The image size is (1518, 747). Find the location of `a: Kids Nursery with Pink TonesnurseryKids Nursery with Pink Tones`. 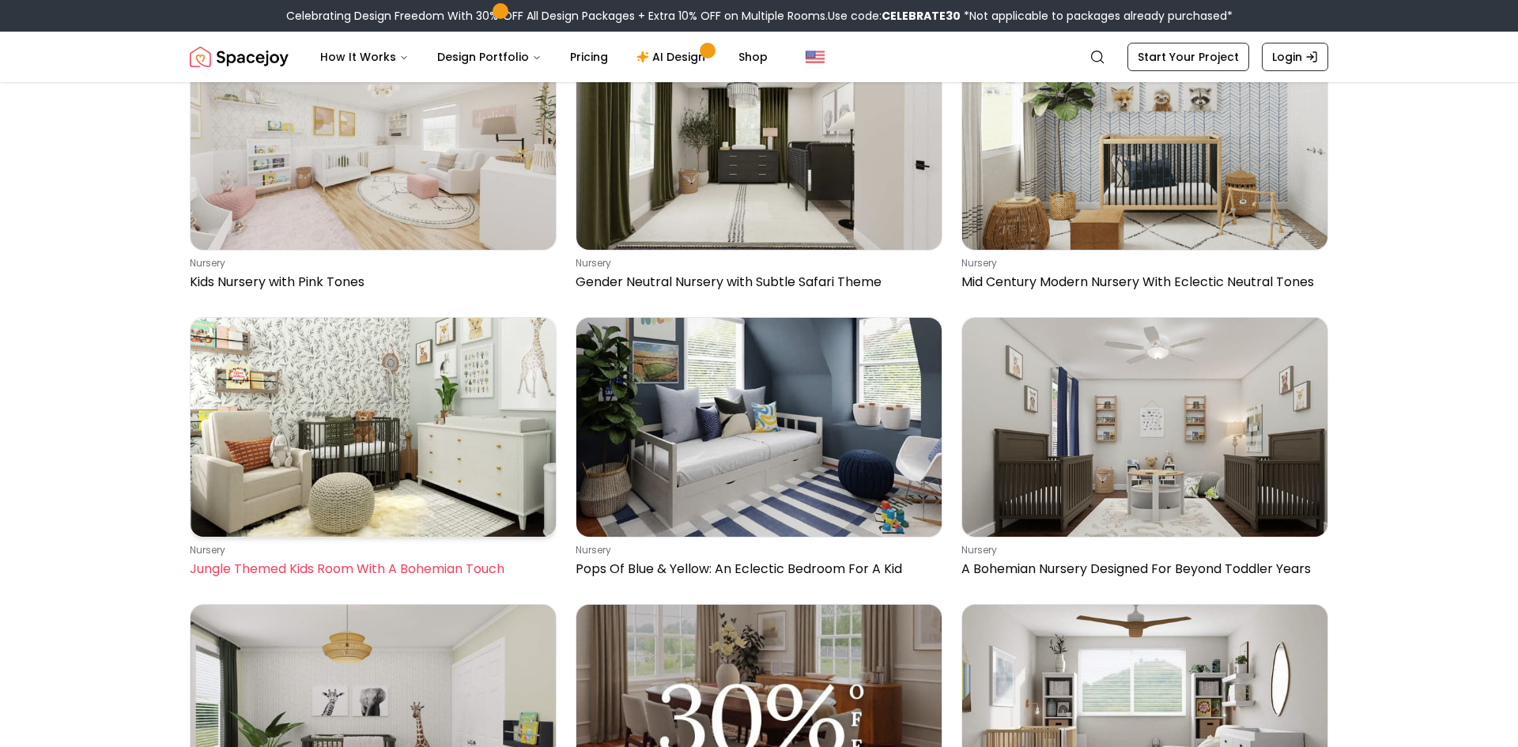

a: Kids Nursery with Pink TonesnurseryKids Nursery with Pink Tones is located at coordinates (373, 164).